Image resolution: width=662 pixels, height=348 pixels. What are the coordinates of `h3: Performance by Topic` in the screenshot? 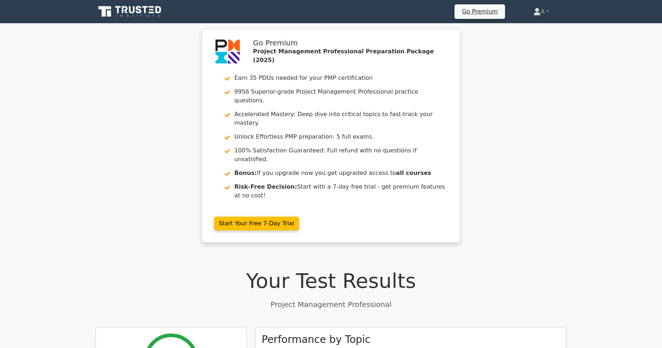 It's located at (316, 340).